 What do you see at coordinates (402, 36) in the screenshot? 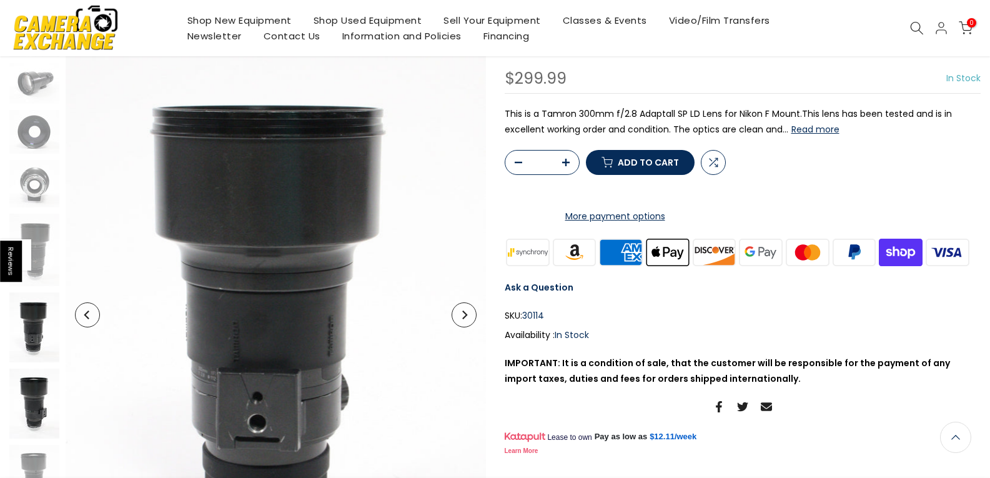
I see `a: Information and Policies` at bounding box center [402, 36].